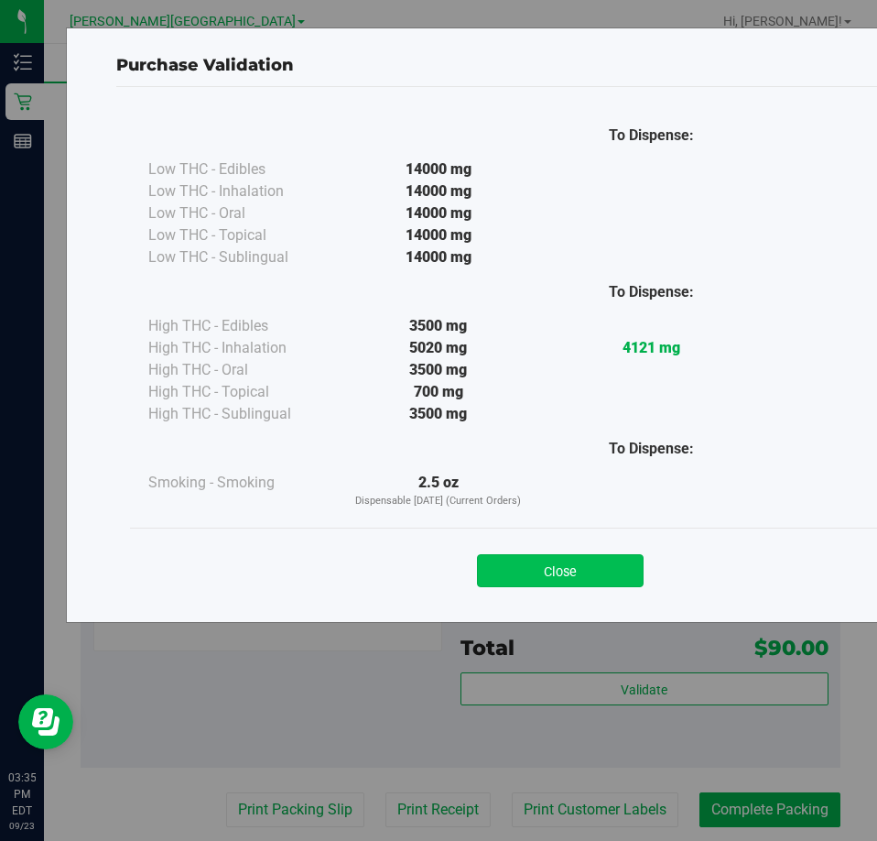 This screenshot has height=841, width=877. I want to click on div: Smoking - Smoking, so click(240, 483).